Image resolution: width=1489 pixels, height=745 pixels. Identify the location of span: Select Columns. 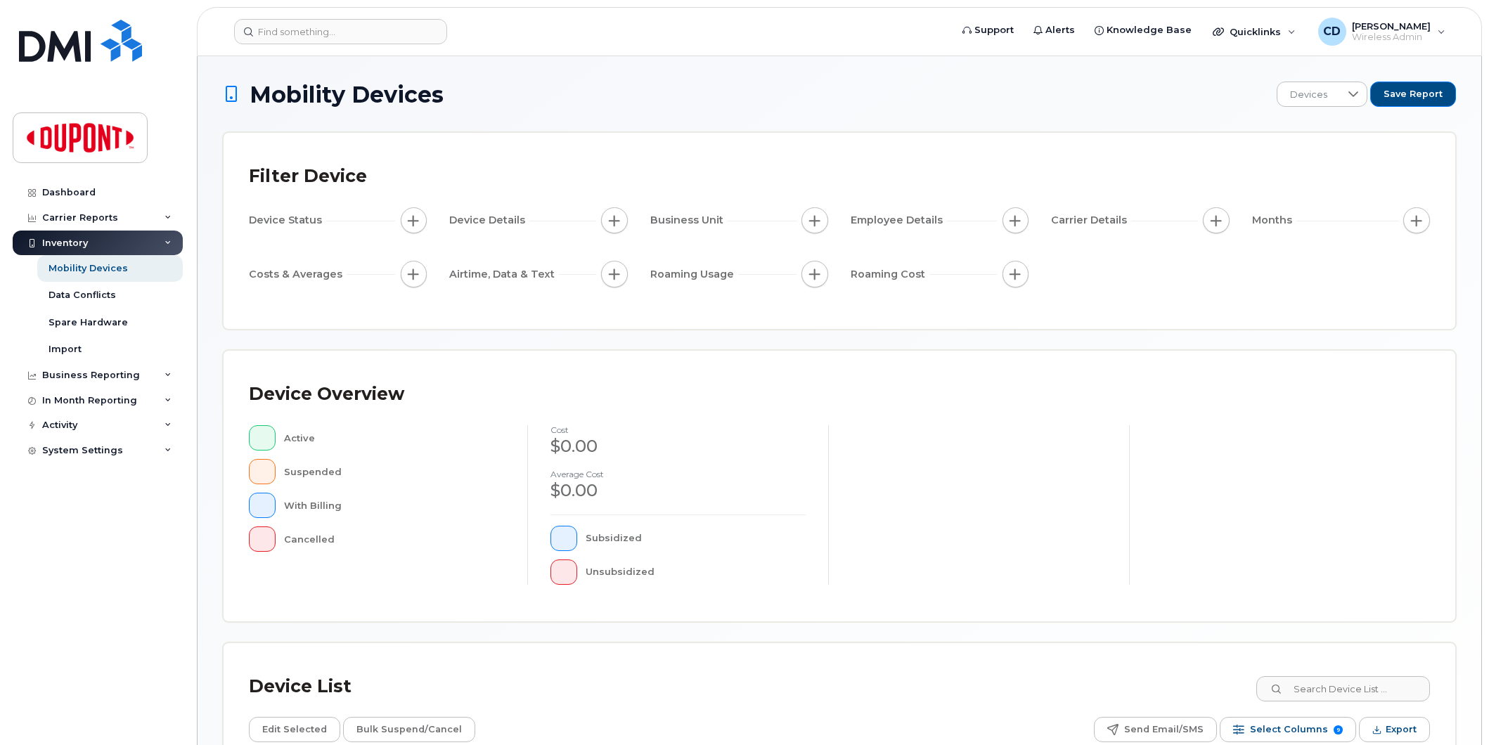
(1289, 730).